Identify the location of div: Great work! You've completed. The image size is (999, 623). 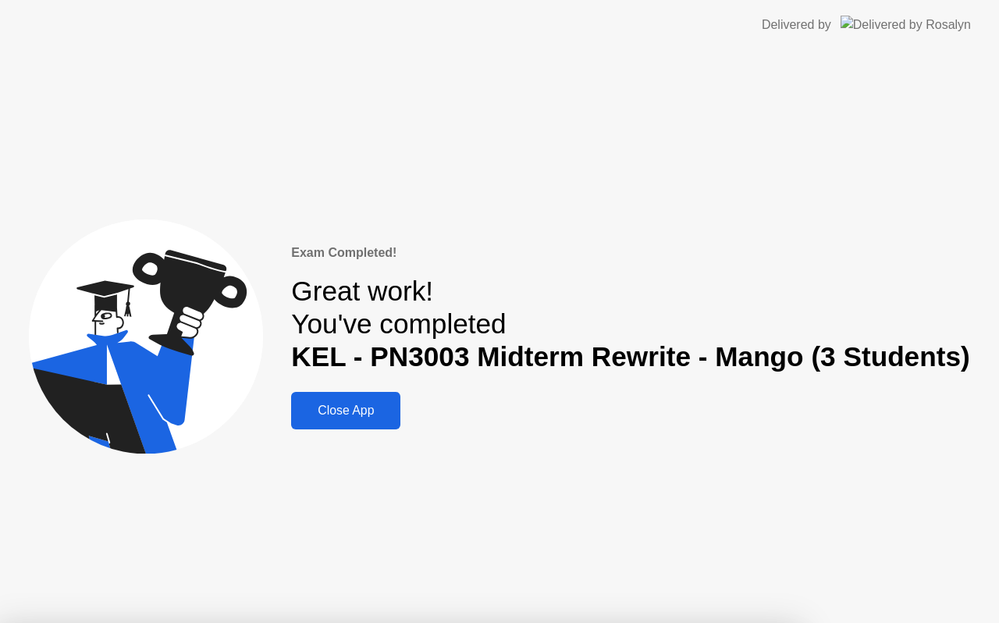
(630, 324).